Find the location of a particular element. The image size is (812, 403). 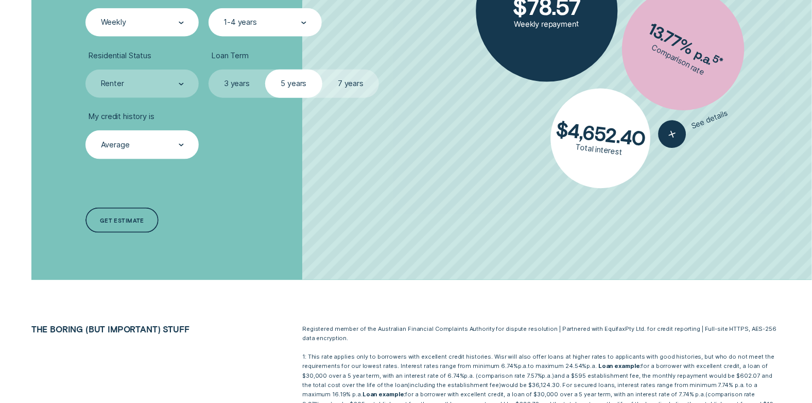

a: Get estimate is located at coordinates (122, 220).